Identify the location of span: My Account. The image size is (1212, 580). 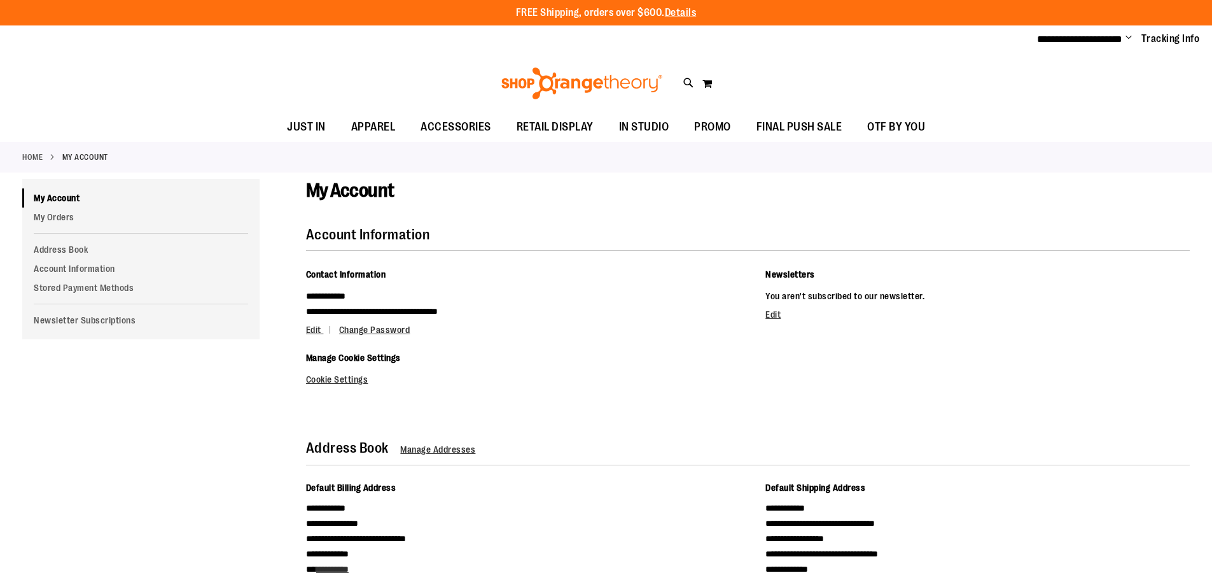
(350, 190).